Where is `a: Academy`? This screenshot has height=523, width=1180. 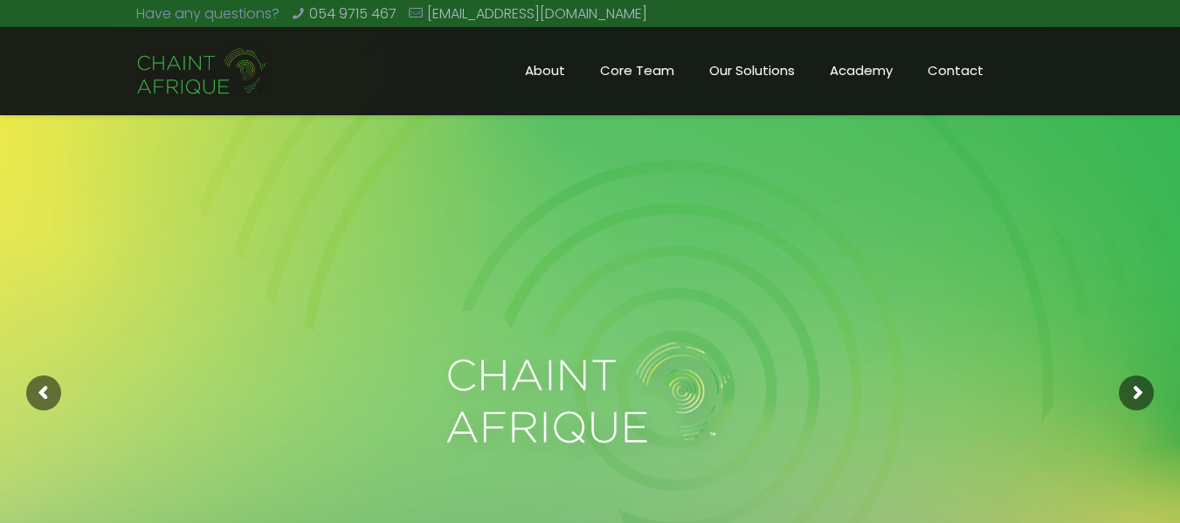
a: Academy is located at coordinates (861, 71).